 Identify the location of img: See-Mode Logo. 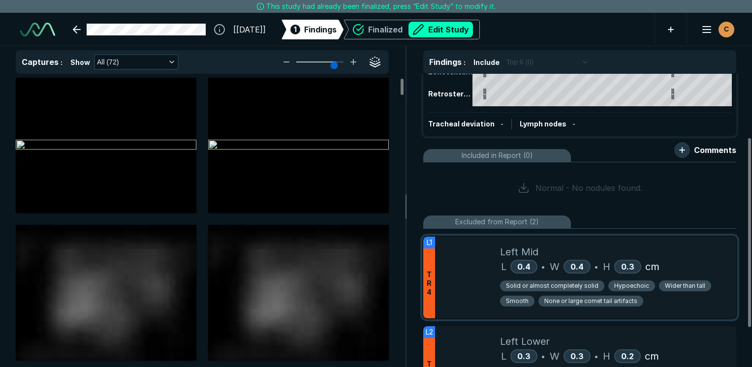
(37, 30).